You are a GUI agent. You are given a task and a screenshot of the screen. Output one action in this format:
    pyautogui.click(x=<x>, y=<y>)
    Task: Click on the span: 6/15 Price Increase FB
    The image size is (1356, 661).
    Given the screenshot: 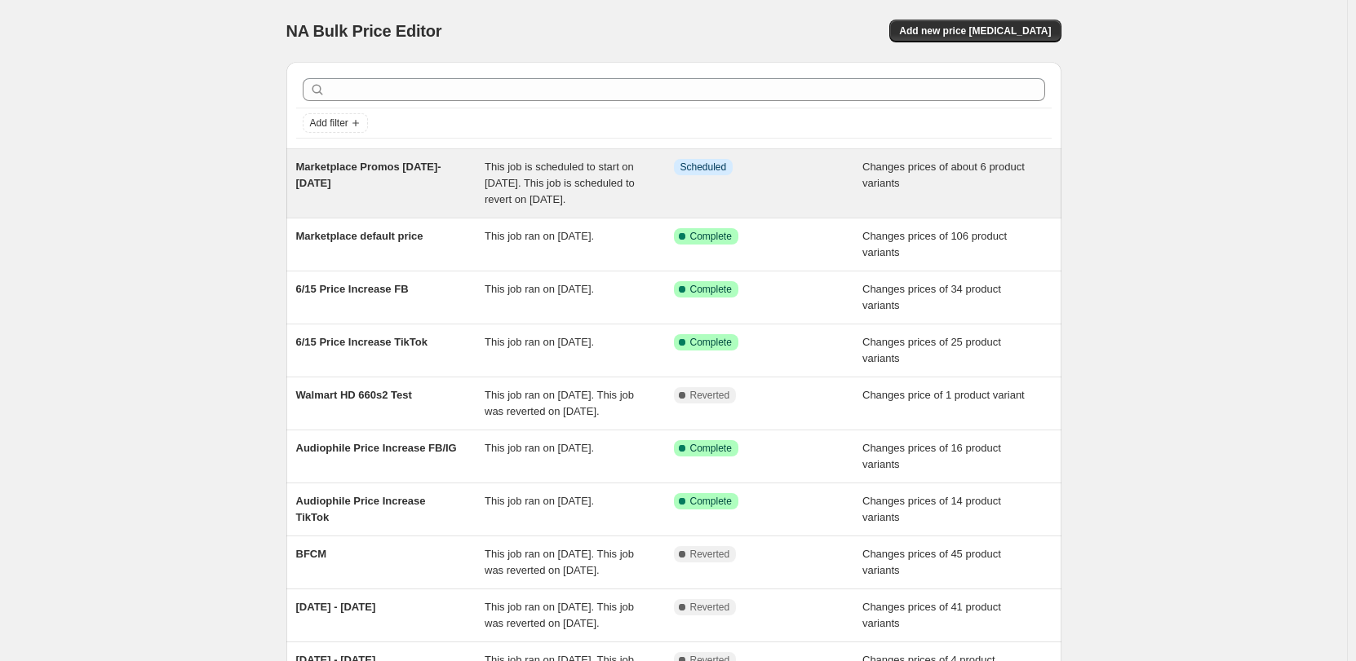 What is the action you would take?
    pyautogui.click(x=352, y=289)
    